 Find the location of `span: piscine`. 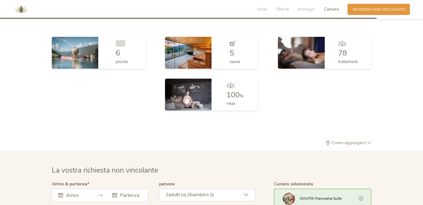

span: piscine is located at coordinates (122, 62).